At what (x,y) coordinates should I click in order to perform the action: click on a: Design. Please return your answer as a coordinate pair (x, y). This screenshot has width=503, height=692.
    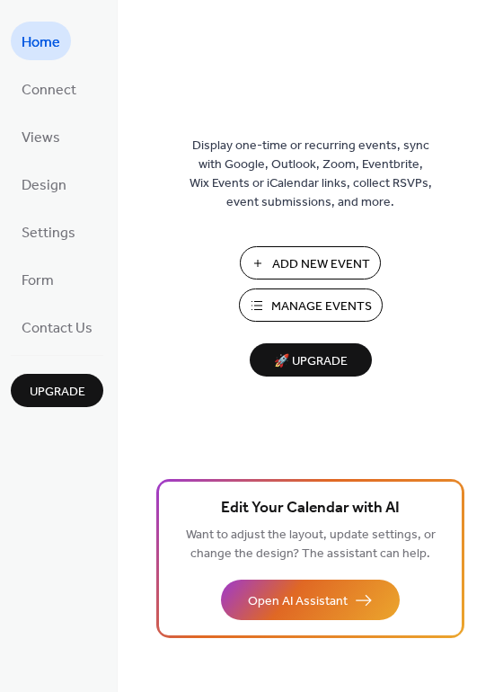
    Looking at the image, I should click on (44, 183).